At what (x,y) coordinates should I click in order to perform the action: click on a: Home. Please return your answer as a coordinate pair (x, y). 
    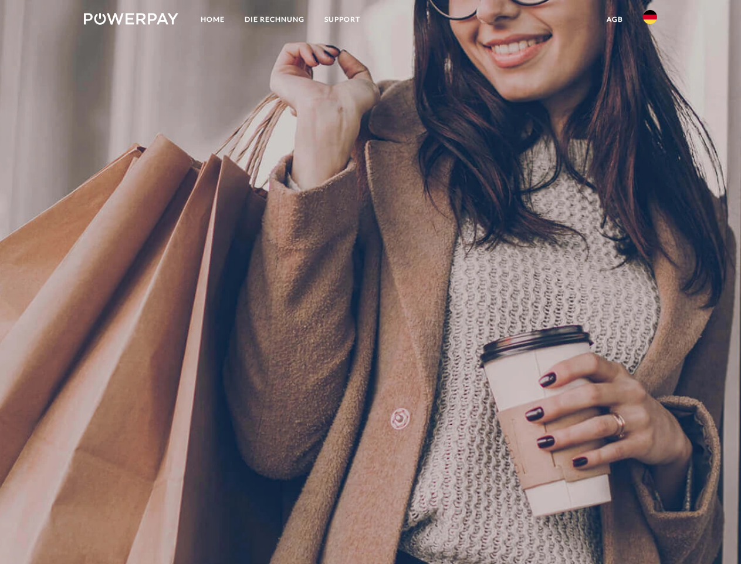
    Looking at the image, I should click on (213, 19).